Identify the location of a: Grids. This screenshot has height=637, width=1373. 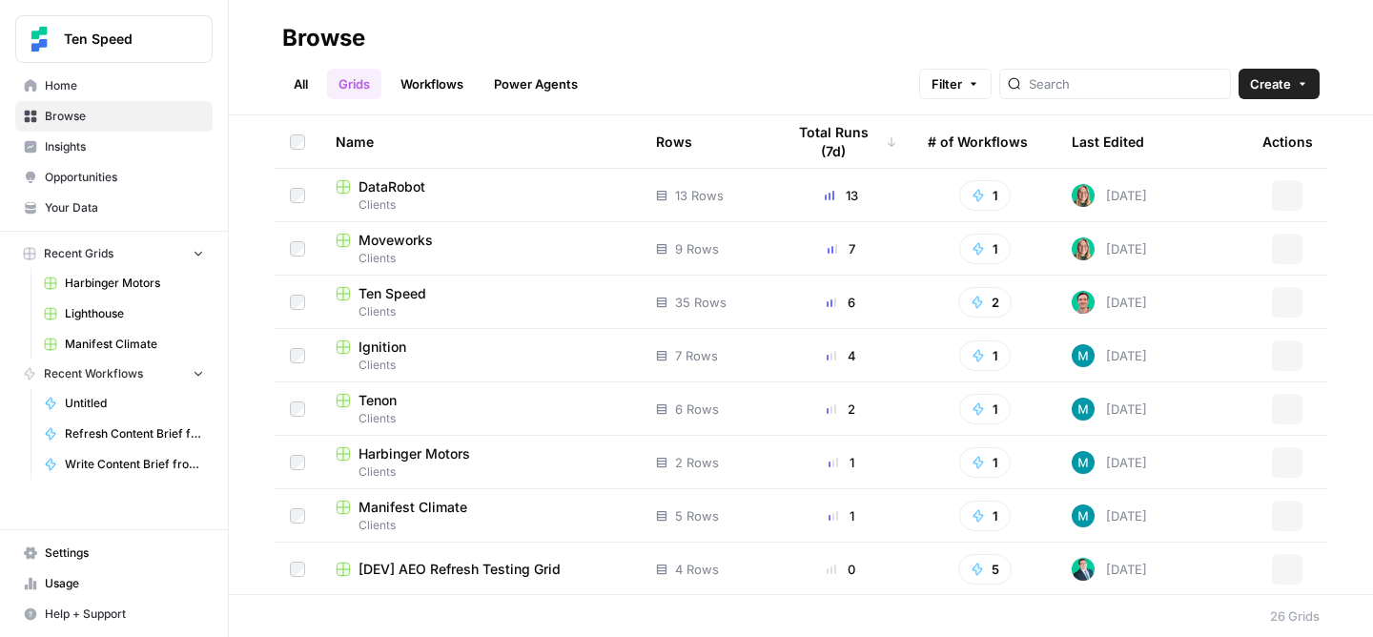
(354, 84).